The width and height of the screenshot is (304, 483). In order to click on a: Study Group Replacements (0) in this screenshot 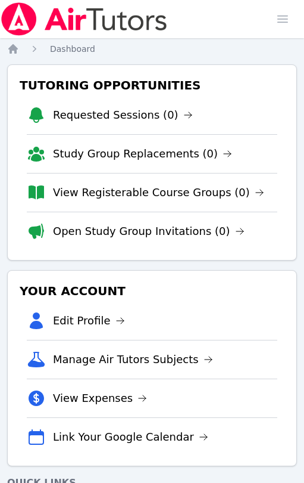, I will do `click(142, 154)`.